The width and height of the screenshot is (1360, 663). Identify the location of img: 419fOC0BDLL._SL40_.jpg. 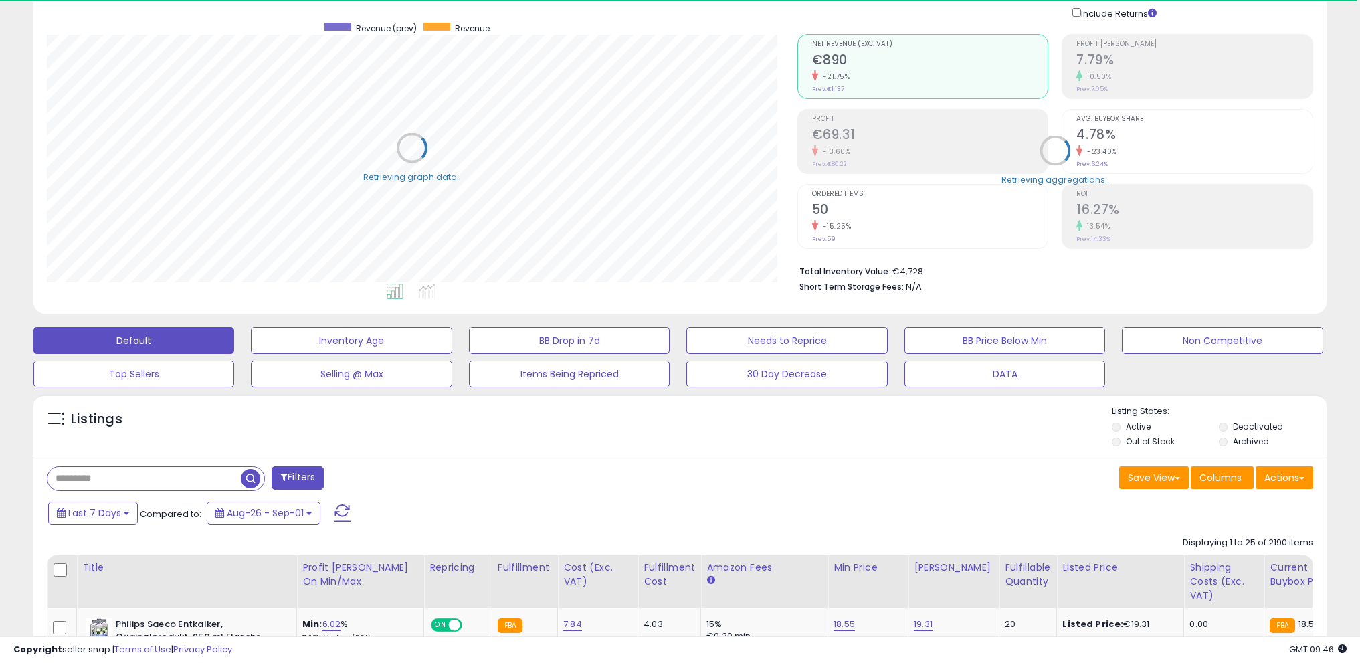
(99, 631).